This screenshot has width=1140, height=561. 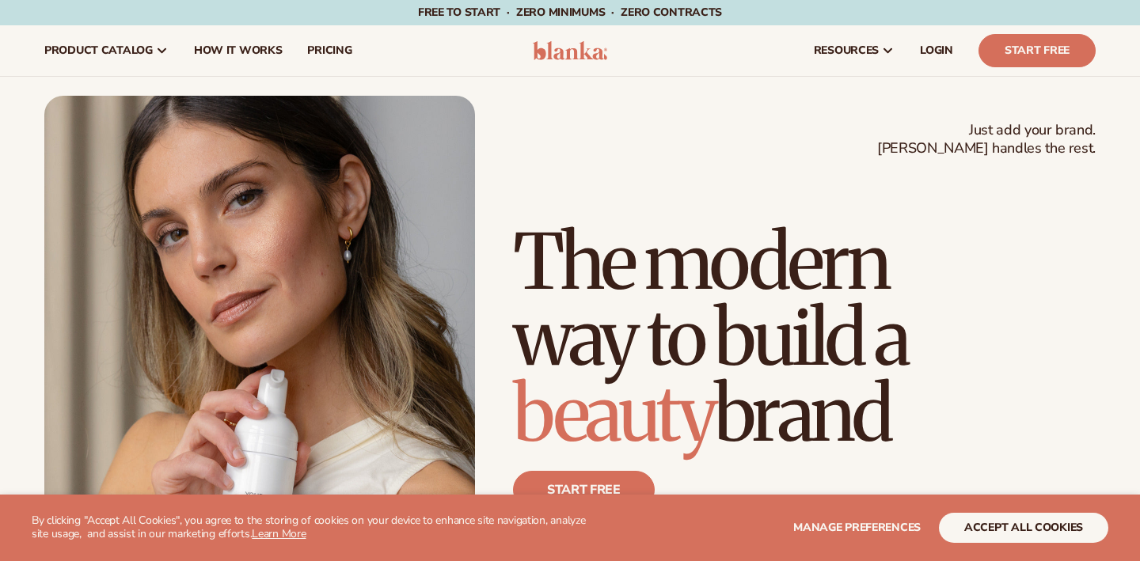 I want to click on span: pricing, so click(x=329, y=51).